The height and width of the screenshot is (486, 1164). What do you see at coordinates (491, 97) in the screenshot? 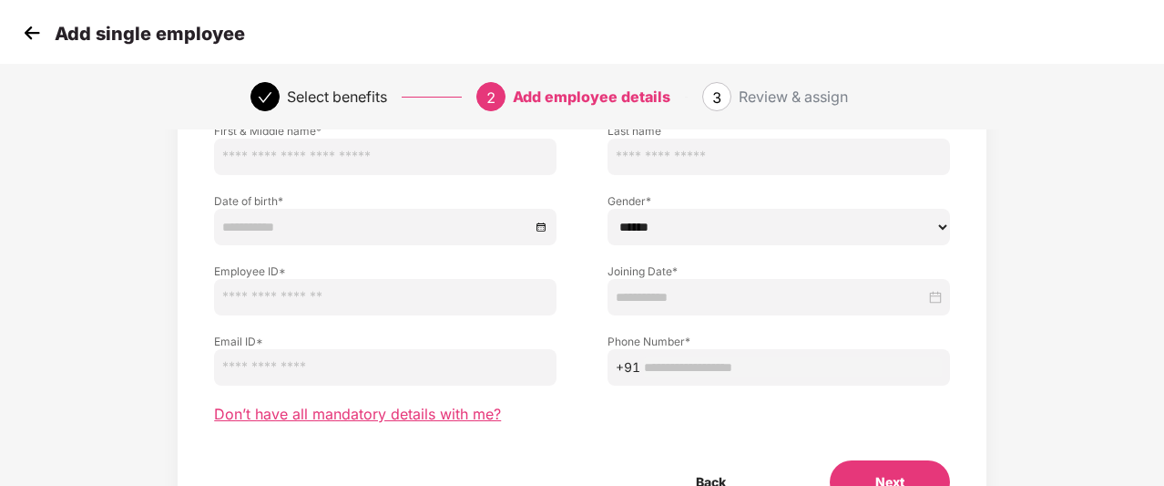
I see `span: 2` at bounding box center [491, 97].